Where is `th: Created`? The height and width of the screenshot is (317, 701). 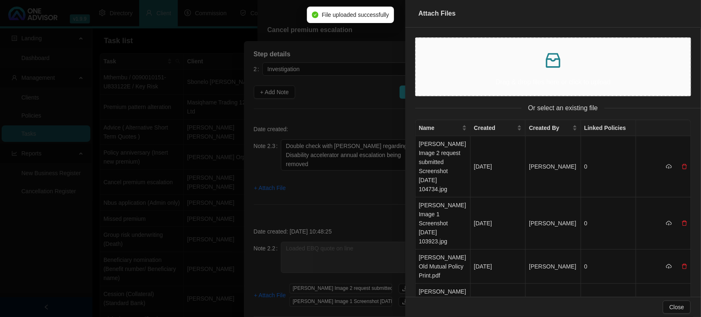
th: Created is located at coordinates (498, 128).